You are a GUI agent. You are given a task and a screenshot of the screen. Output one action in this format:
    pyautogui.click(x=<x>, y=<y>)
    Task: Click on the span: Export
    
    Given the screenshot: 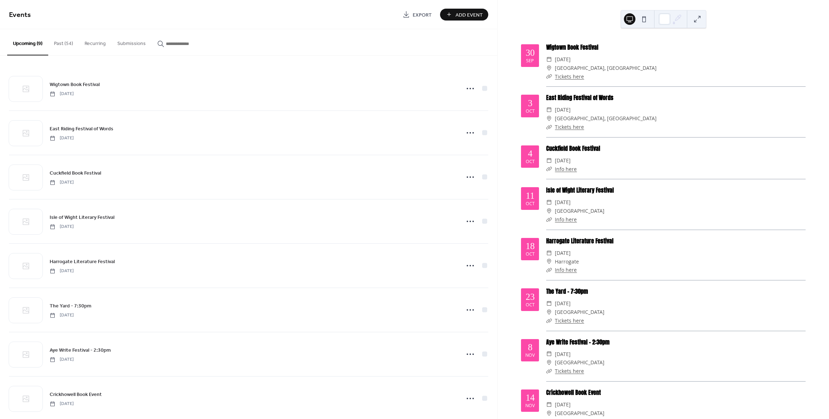 What is the action you would take?
    pyautogui.click(x=422, y=15)
    